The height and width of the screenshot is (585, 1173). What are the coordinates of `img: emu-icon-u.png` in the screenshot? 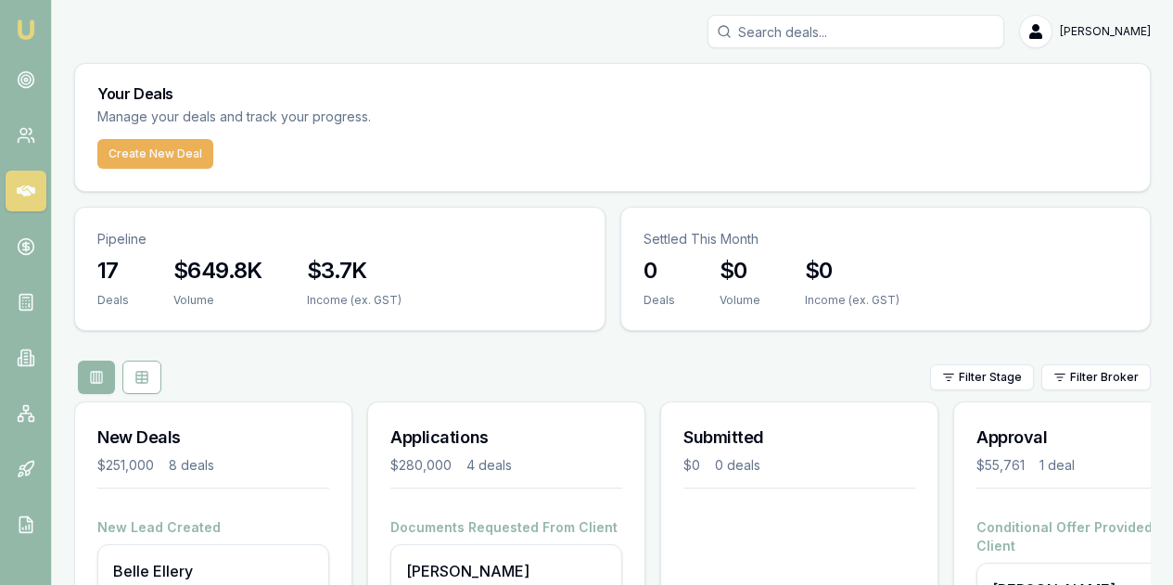 It's located at (26, 30).